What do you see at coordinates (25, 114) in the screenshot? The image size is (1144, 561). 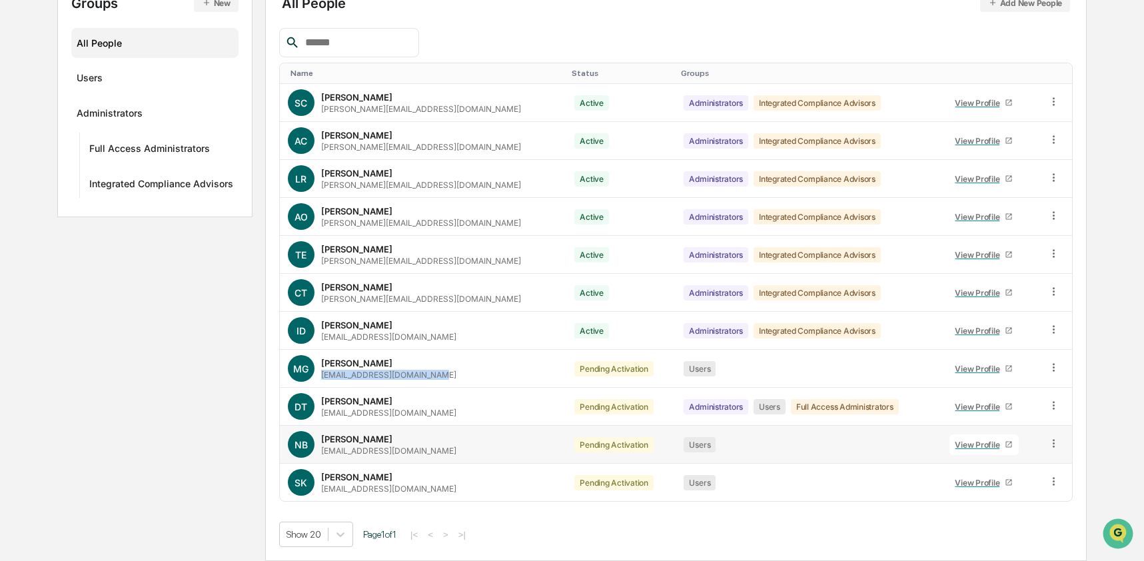 I see `img: 1746055101610-c473b297-6a78-478c-a979-82029cc54cd1` at bounding box center [25, 114].